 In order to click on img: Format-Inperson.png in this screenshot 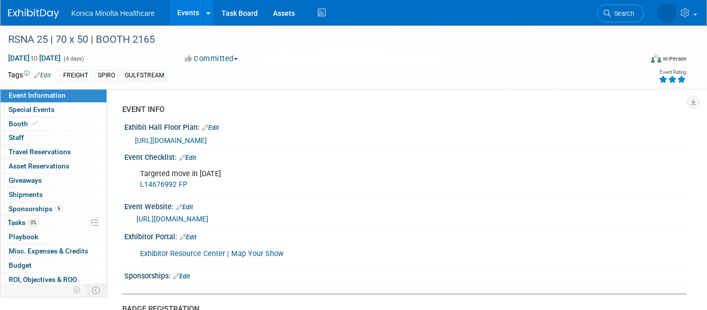, I will do `click(656, 59)`.